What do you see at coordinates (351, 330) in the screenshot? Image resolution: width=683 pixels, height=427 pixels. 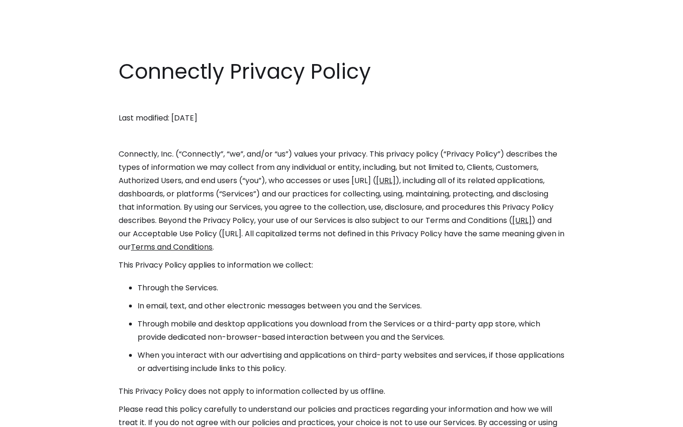 I see `li: Through mobile and desktop applications you download from the Services or a third-party app store...` at bounding box center [351, 330].